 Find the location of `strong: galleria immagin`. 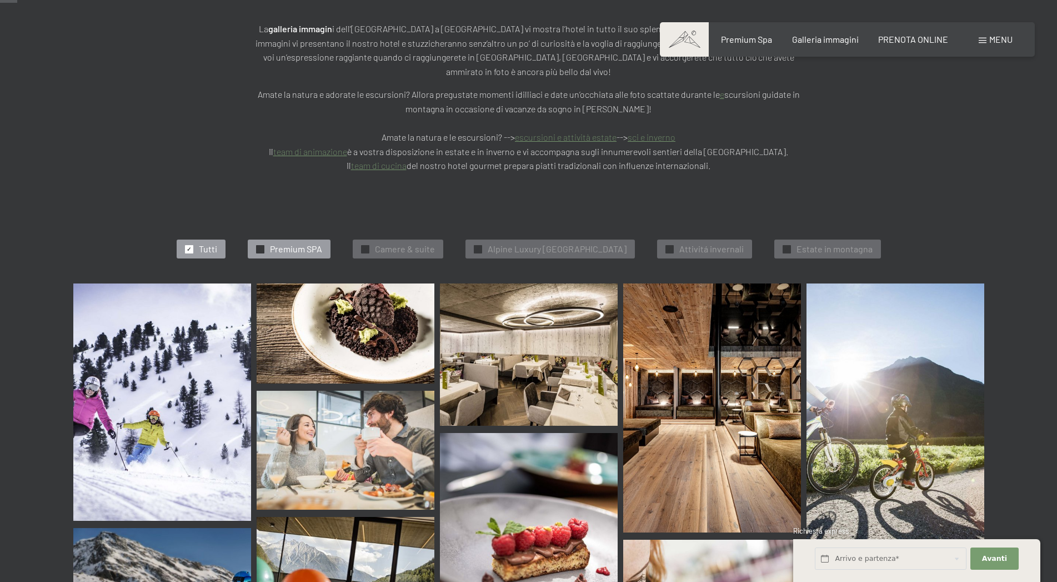

strong: galleria immagin is located at coordinates (300, 28).